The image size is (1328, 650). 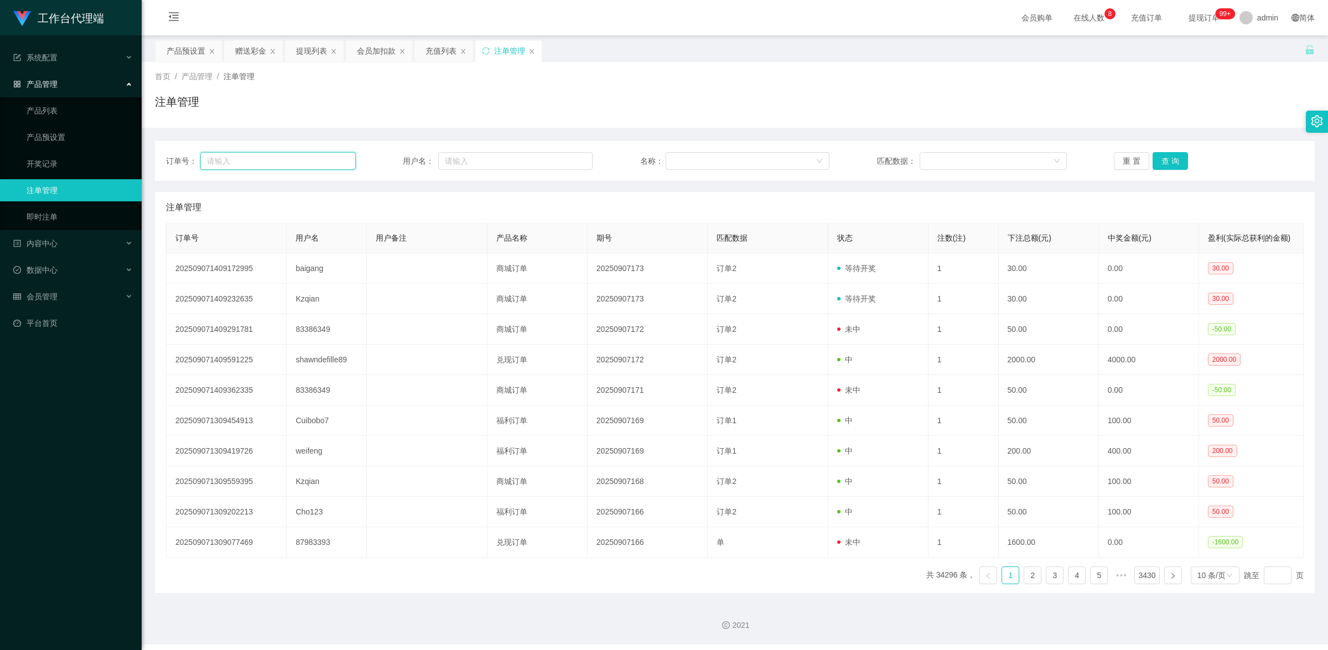 I want to click on li: 5, so click(x=1099, y=576).